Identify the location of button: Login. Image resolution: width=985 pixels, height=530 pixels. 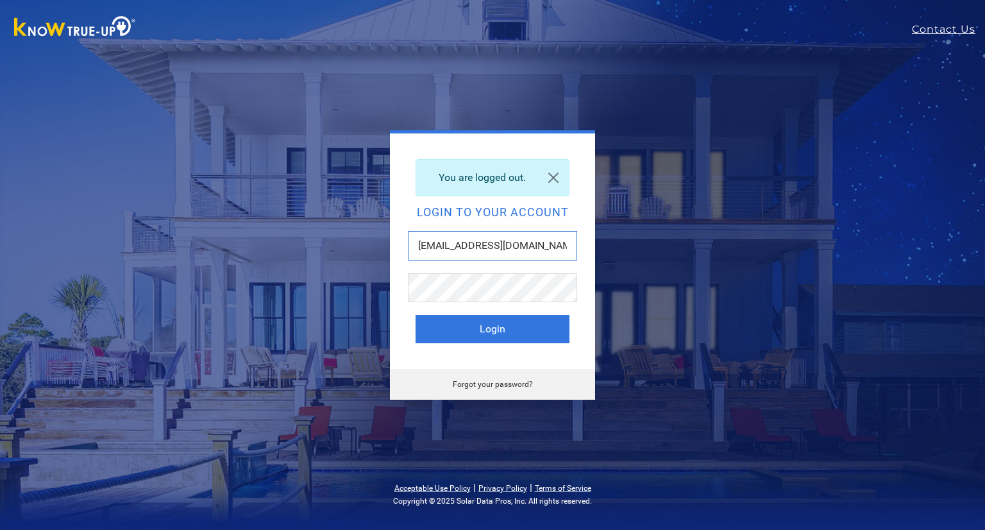
(493, 329).